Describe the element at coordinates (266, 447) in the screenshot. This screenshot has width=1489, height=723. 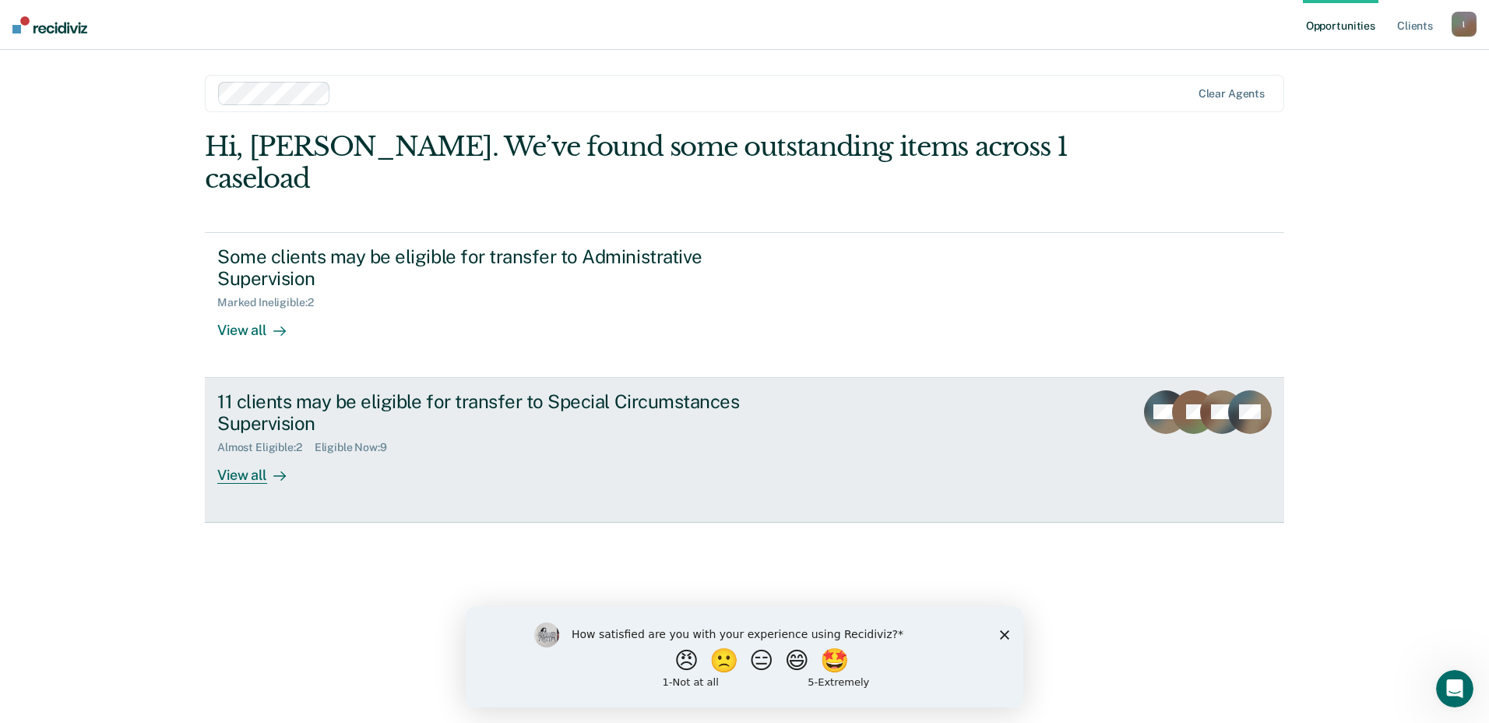
I see `div: Almost Eligible : 2` at that location.